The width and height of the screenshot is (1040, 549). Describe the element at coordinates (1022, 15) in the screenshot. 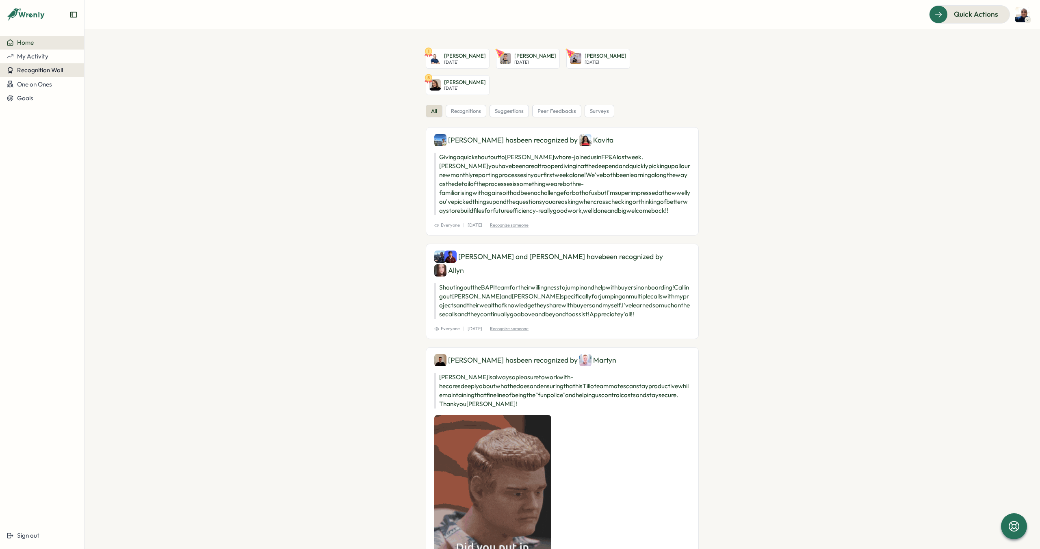

I see `button: Imtiyaaz Salie` at that location.